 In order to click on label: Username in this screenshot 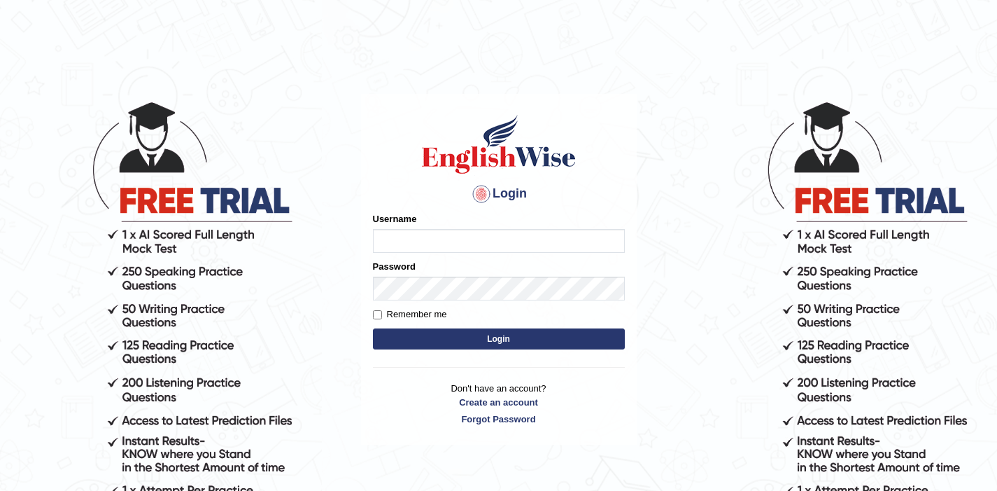, I will do `click(395, 218)`.